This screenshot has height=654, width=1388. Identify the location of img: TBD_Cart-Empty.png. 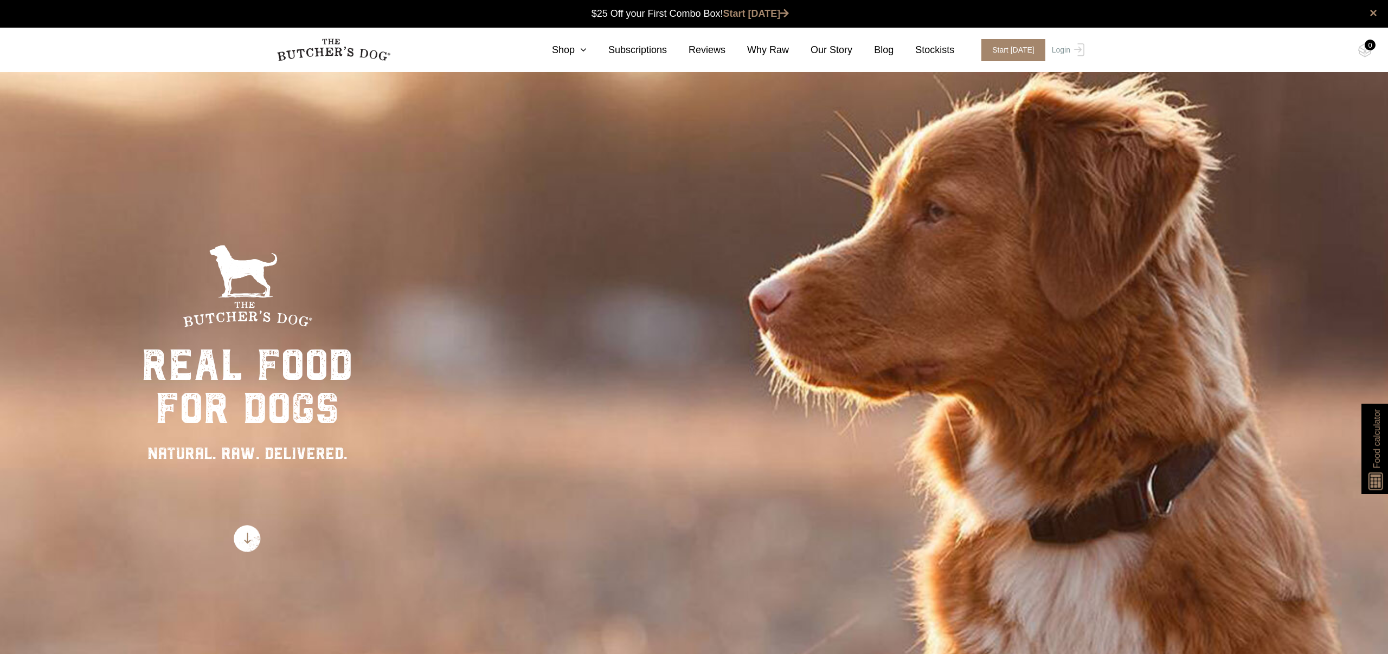
(1365, 50).